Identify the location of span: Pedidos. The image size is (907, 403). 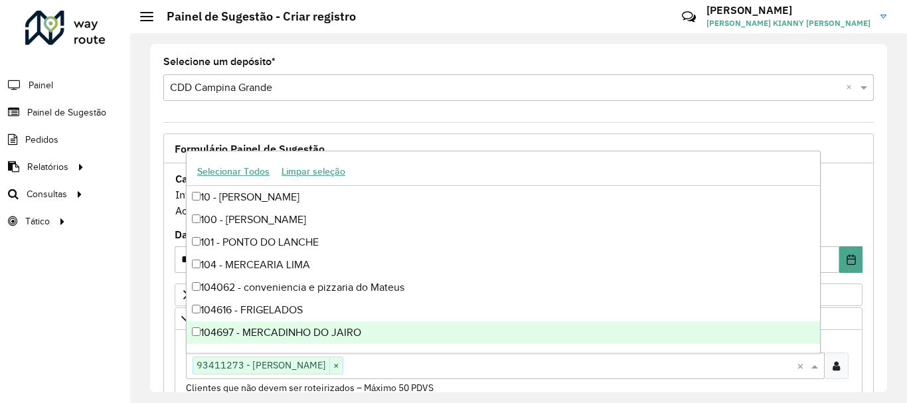
(42, 139).